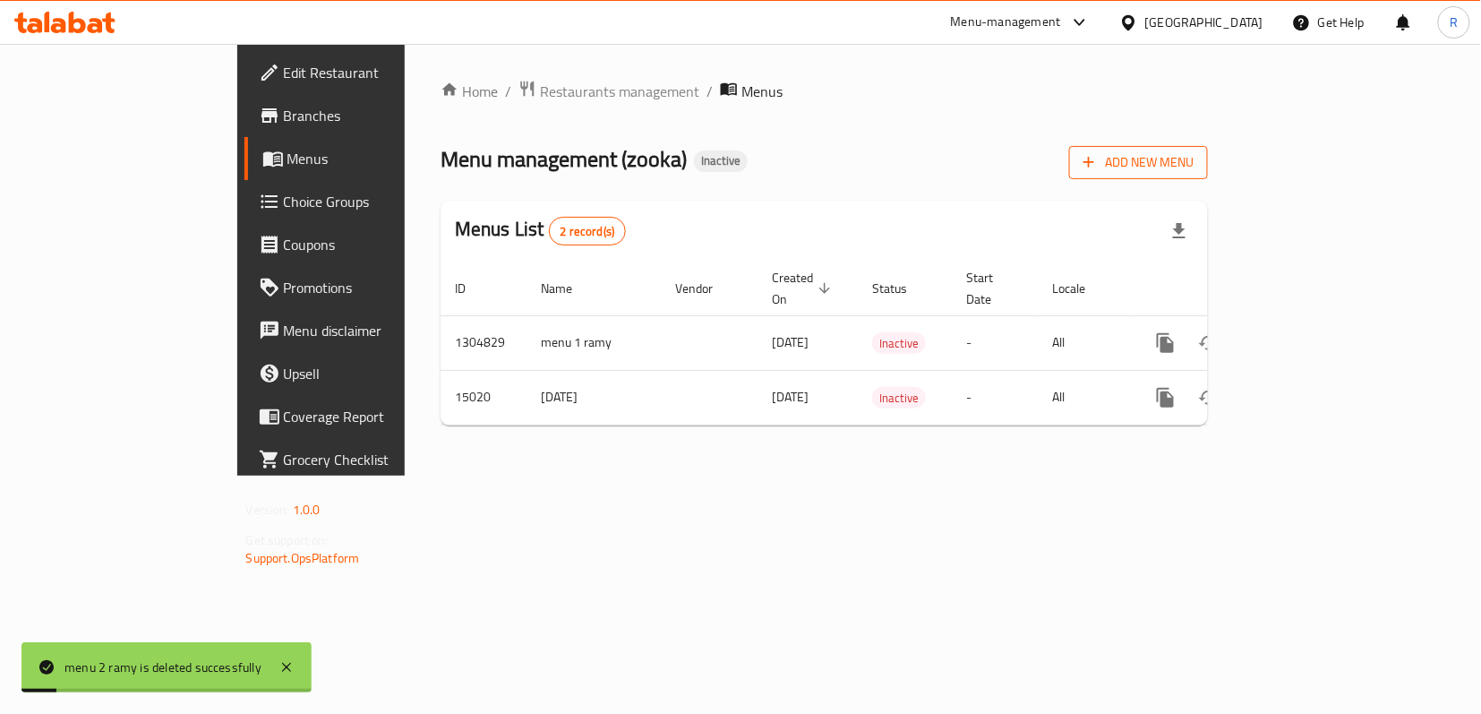 This screenshot has width=1481, height=714. I want to click on a: Support.OpsPlatform, so click(303, 558).